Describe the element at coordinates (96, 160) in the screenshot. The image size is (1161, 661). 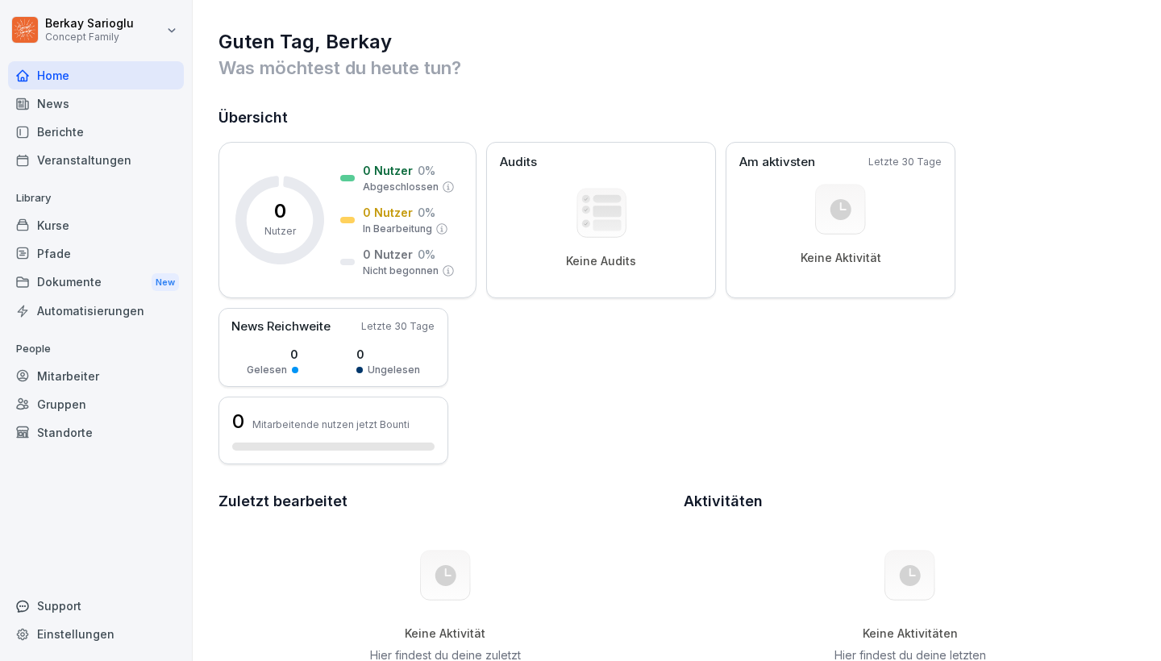
I see `a: Veranstaltungen` at that location.